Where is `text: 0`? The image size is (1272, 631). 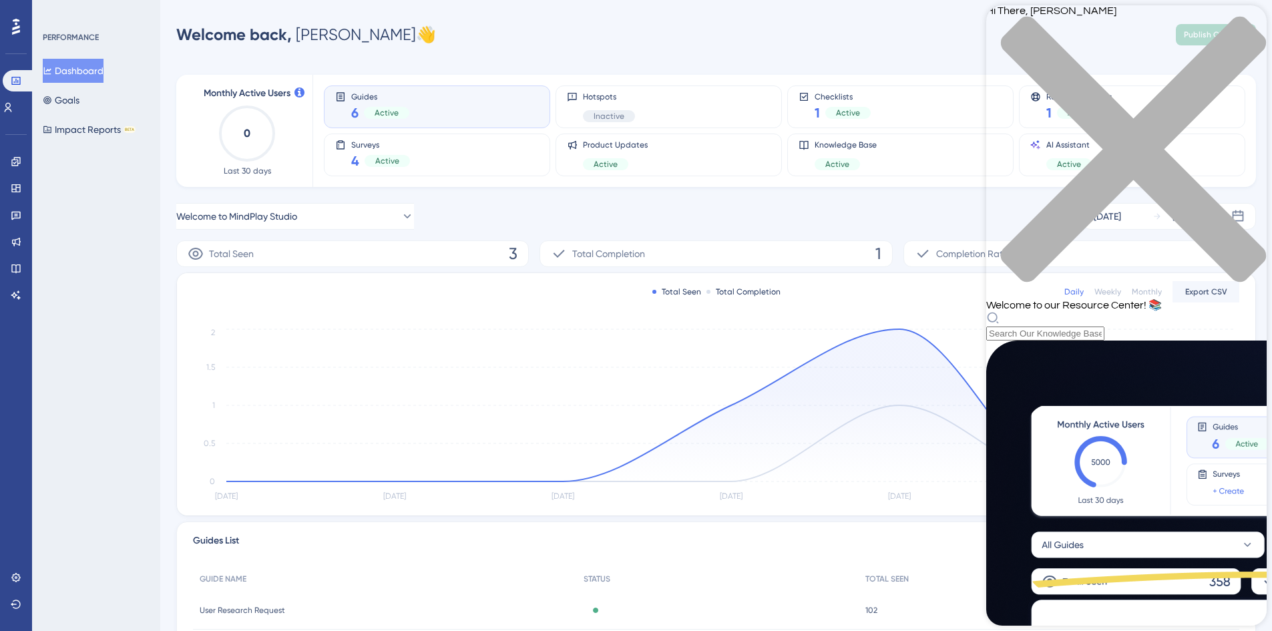
text: 0 is located at coordinates (247, 133).